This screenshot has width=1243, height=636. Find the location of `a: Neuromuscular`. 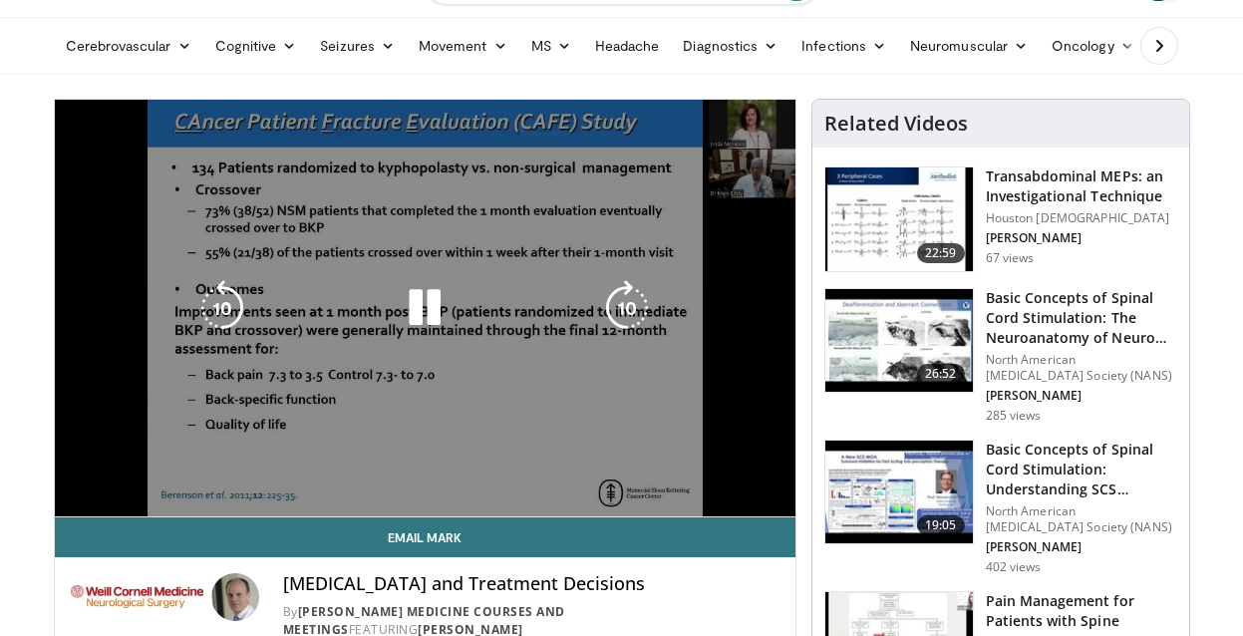

a: Neuromuscular is located at coordinates (969, 46).